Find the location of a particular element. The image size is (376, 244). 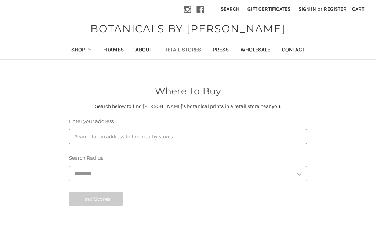

a: Frames is located at coordinates (113, 50).